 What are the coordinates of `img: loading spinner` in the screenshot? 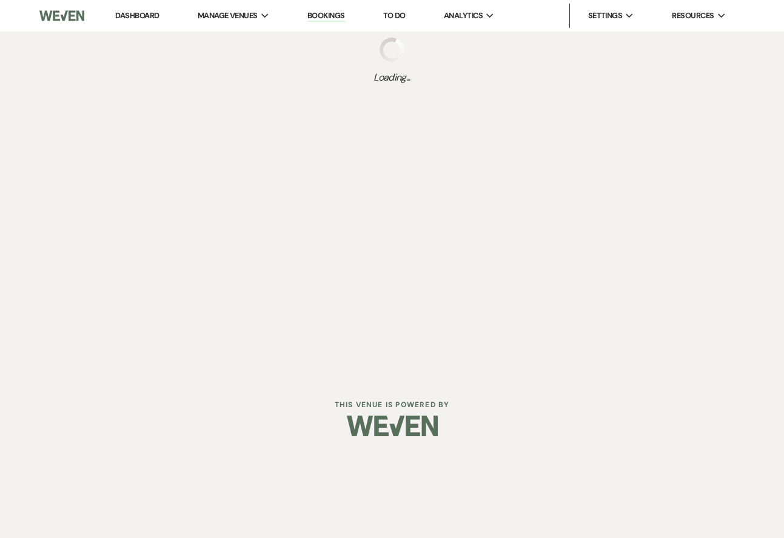 It's located at (392, 50).